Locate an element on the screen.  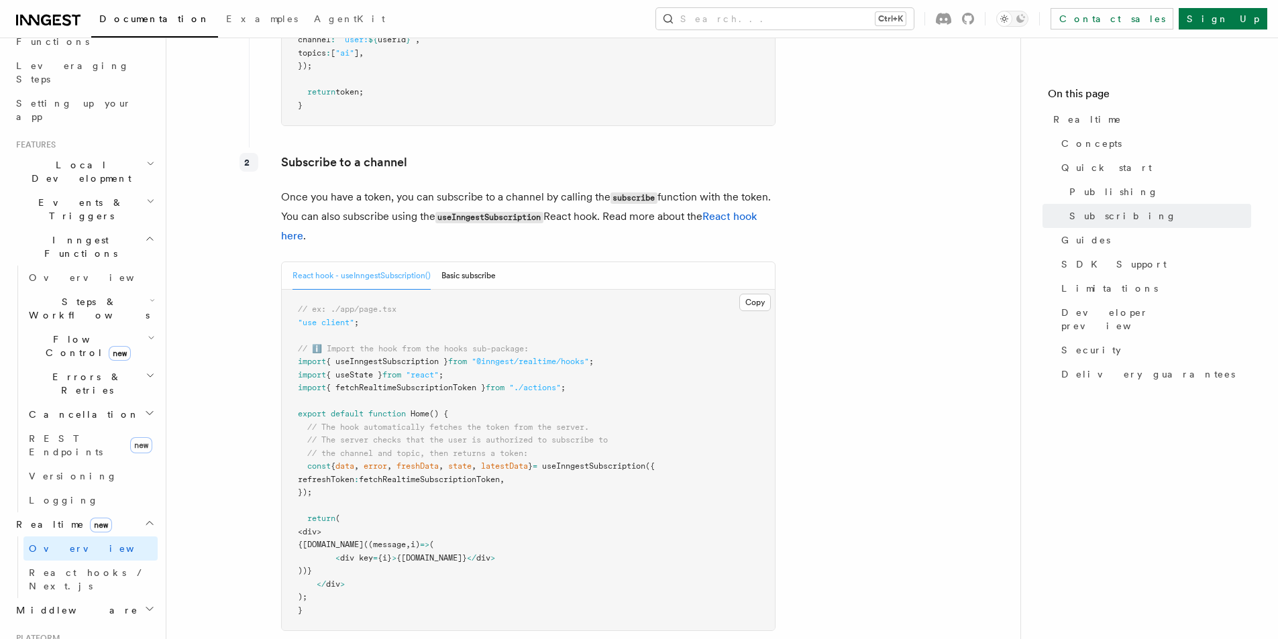
span: latestData is located at coordinates (504, 466).